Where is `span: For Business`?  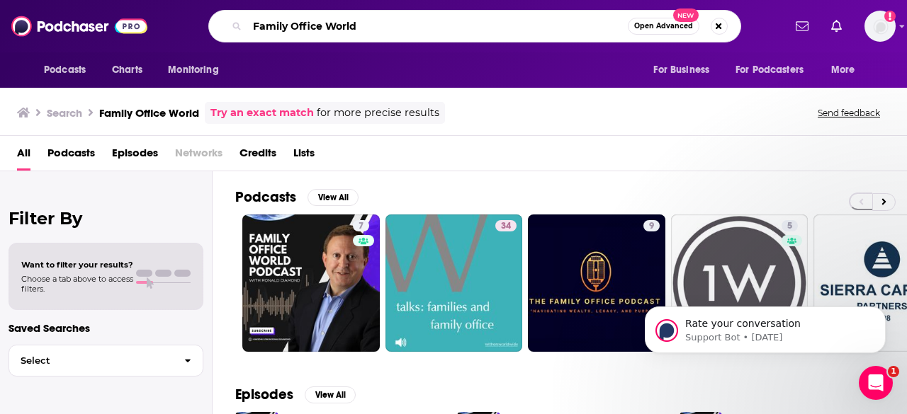
span: For Business is located at coordinates (681, 70).